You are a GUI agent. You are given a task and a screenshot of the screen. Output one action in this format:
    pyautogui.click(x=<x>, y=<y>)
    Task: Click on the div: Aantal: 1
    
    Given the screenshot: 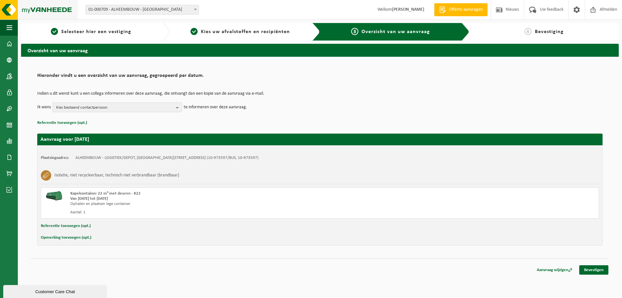 What is the action you would take?
    pyautogui.click(x=208, y=212)
    